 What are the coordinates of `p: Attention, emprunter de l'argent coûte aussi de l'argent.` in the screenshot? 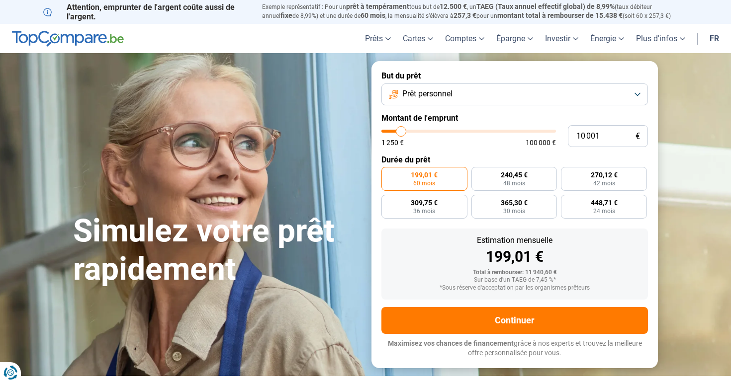 It's located at (147, 12).